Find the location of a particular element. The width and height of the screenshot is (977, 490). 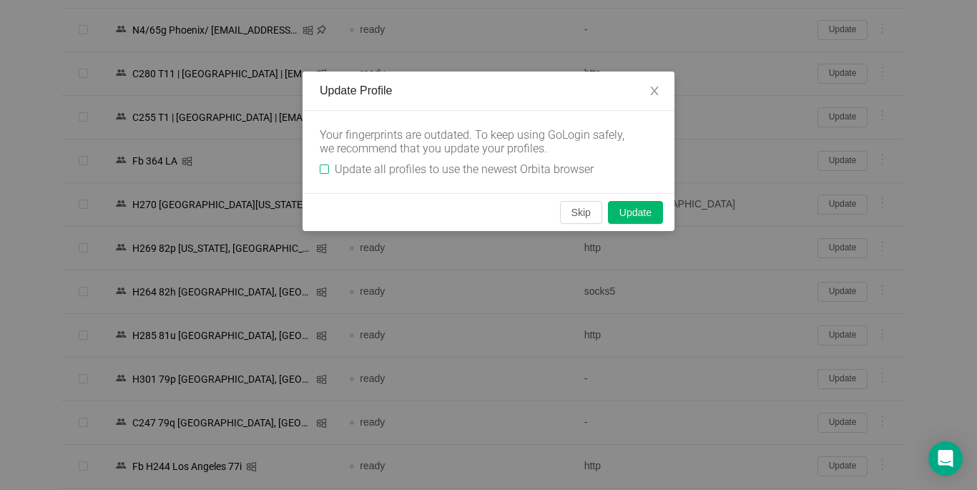

span: Update all profiles to use the newest Orbita browser is located at coordinates (464, 169).